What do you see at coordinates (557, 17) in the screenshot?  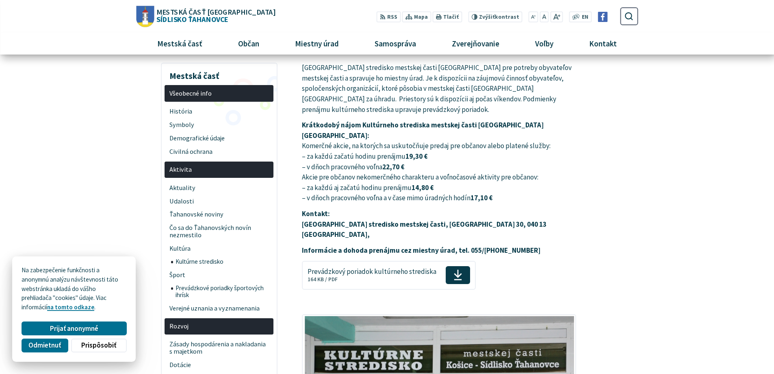 I see `button: Zväčšiť veľkosť písma` at bounding box center [557, 17].